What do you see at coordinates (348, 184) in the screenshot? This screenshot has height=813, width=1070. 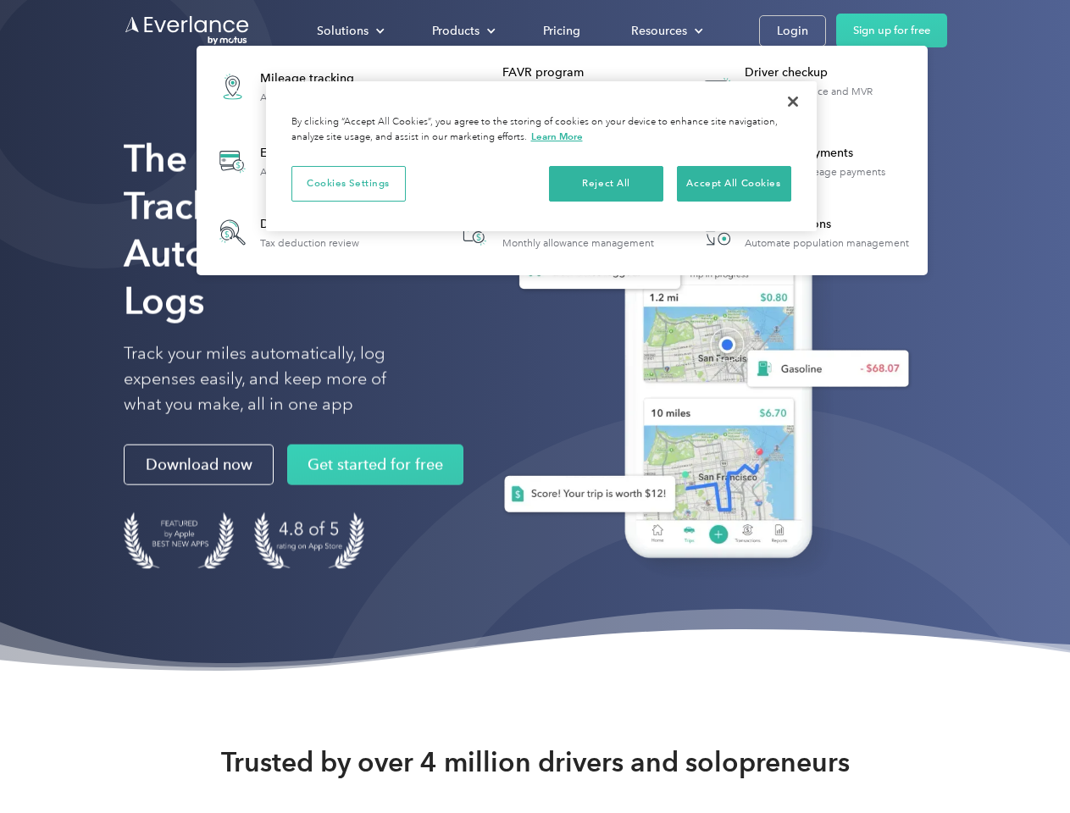 I see `button: Cookies Settings` at bounding box center [348, 184].